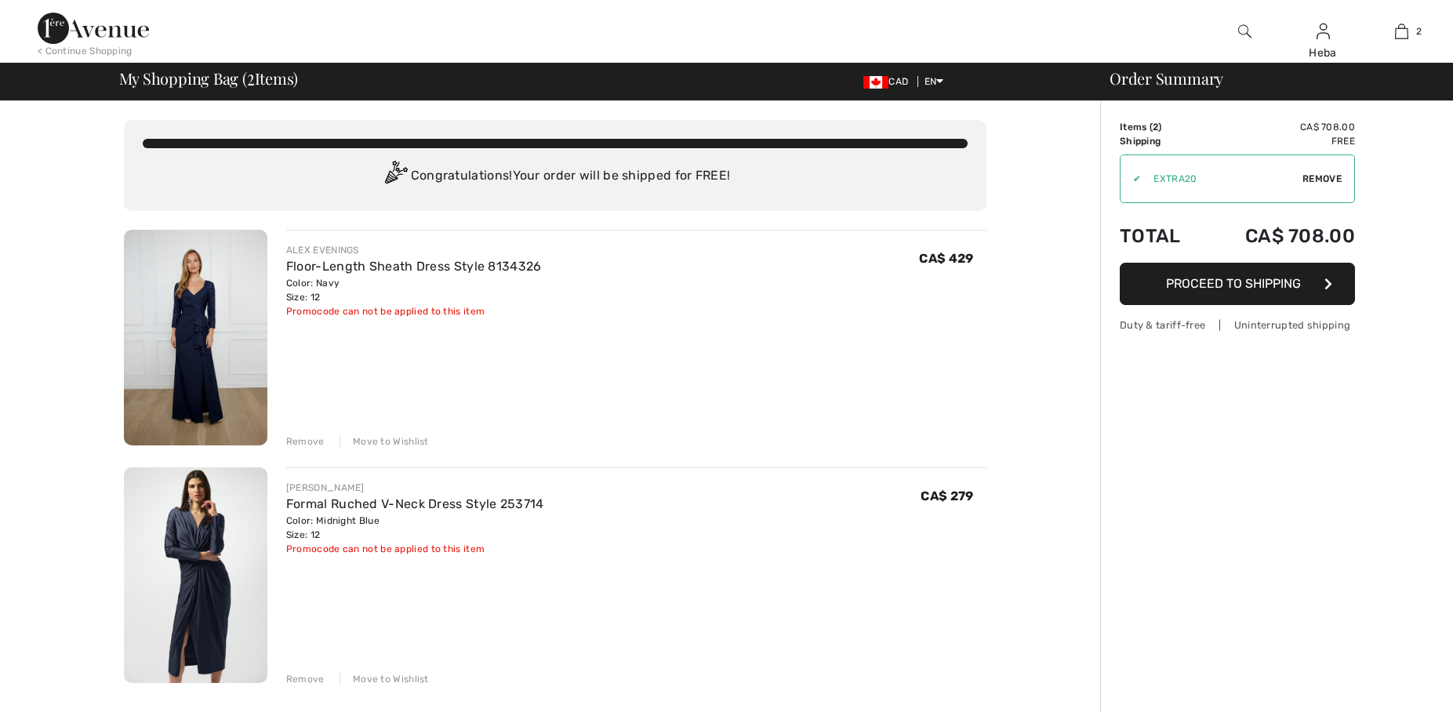 This screenshot has width=1453, height=712. What do you see at coordinates (1401, 31) in the screenshot?
I see `a: 2` at bounding box center [1401, 31].